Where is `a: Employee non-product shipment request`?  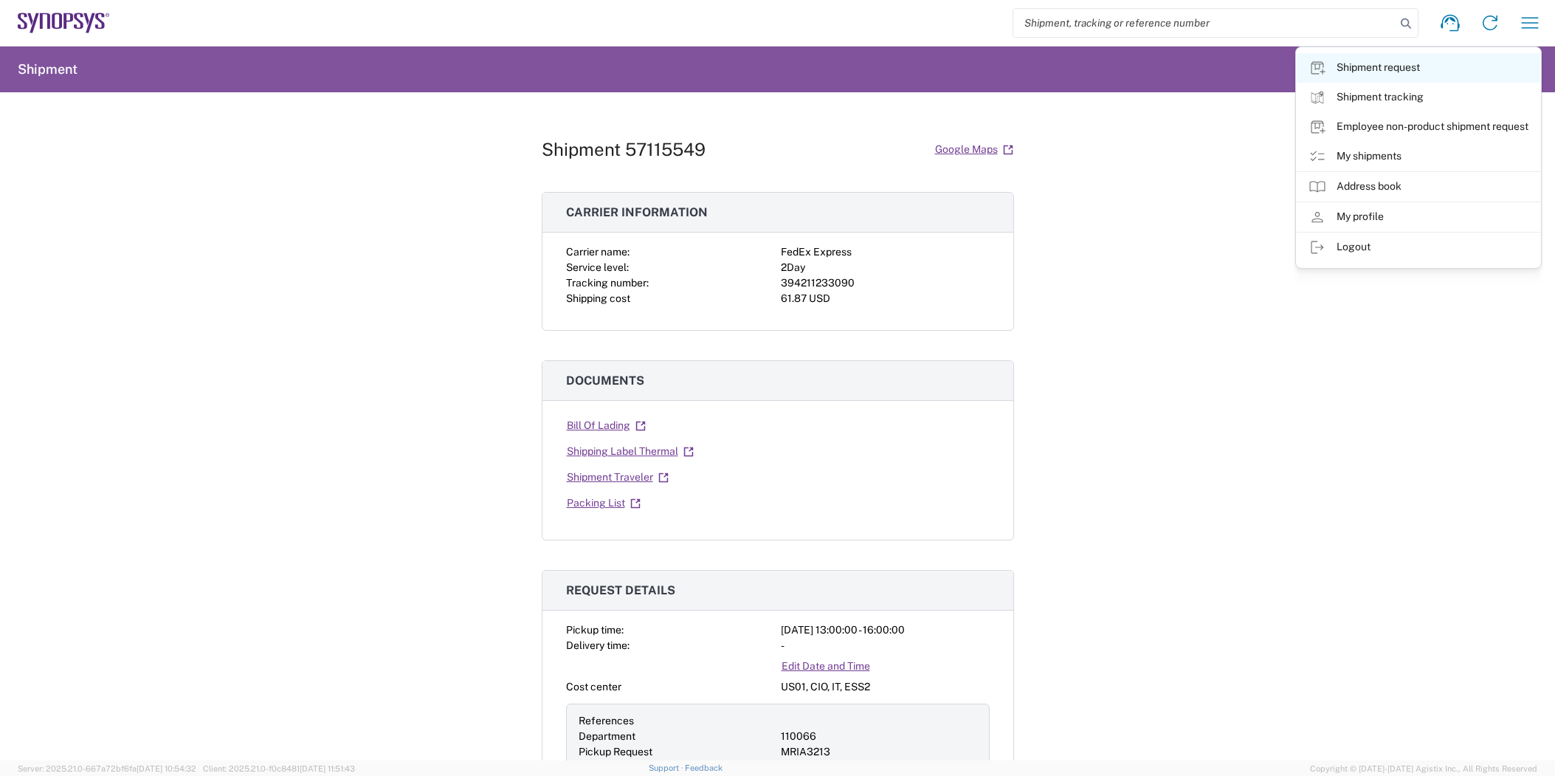
a: Employee non-product shipment request is located at coordinates (1418, 127).